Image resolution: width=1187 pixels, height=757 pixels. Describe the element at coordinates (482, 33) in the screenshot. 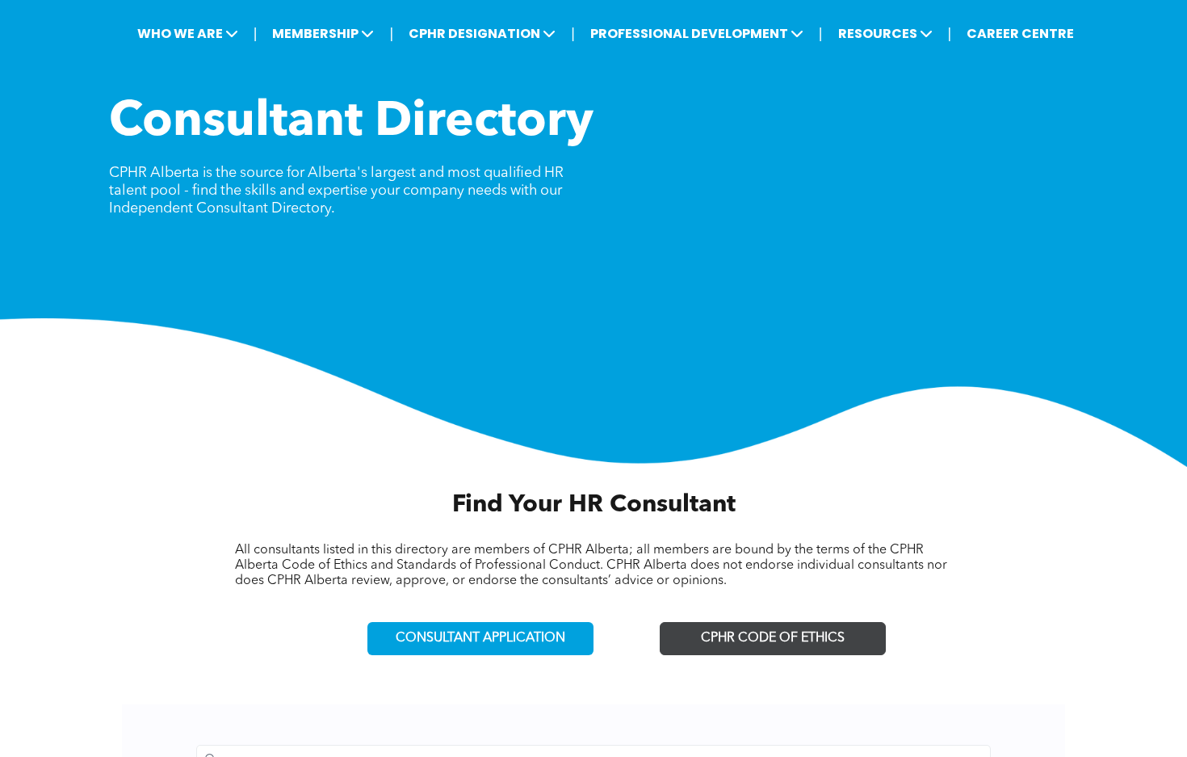

I see `span: CPHR DESIGNATION` at that location.